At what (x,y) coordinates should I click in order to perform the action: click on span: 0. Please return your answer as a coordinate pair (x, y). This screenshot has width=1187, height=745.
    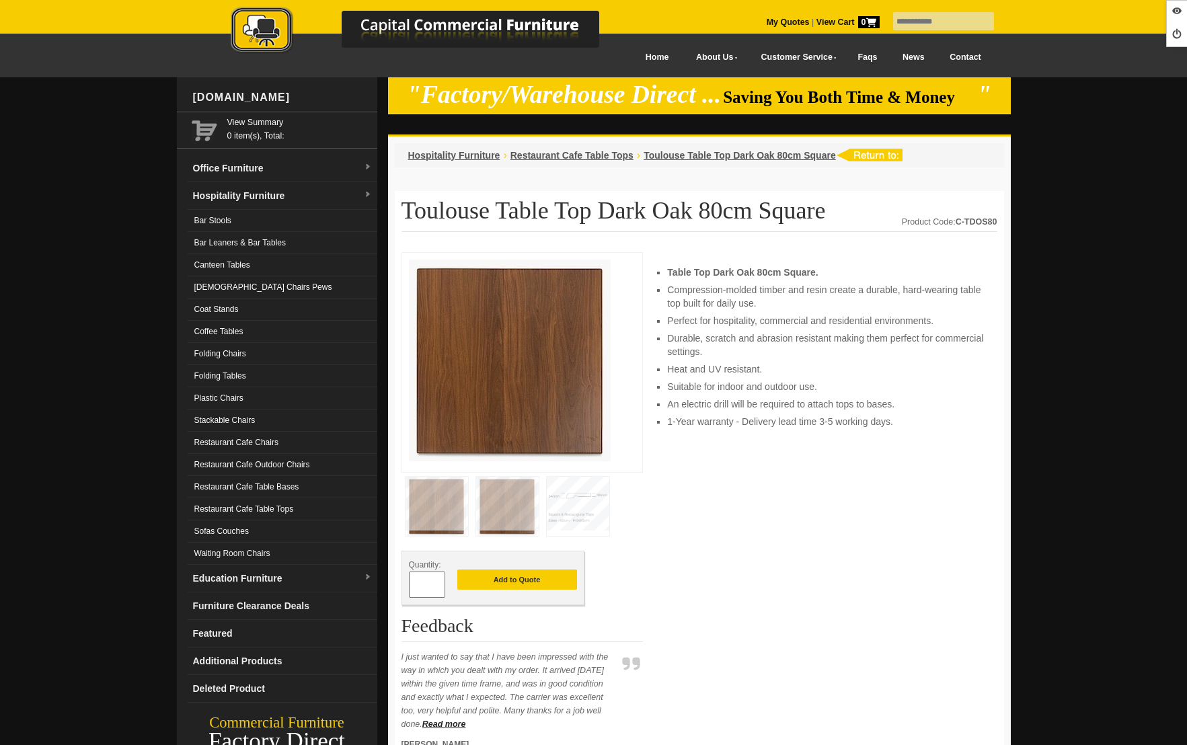
    Looking at the image, I should click on (869, 22).